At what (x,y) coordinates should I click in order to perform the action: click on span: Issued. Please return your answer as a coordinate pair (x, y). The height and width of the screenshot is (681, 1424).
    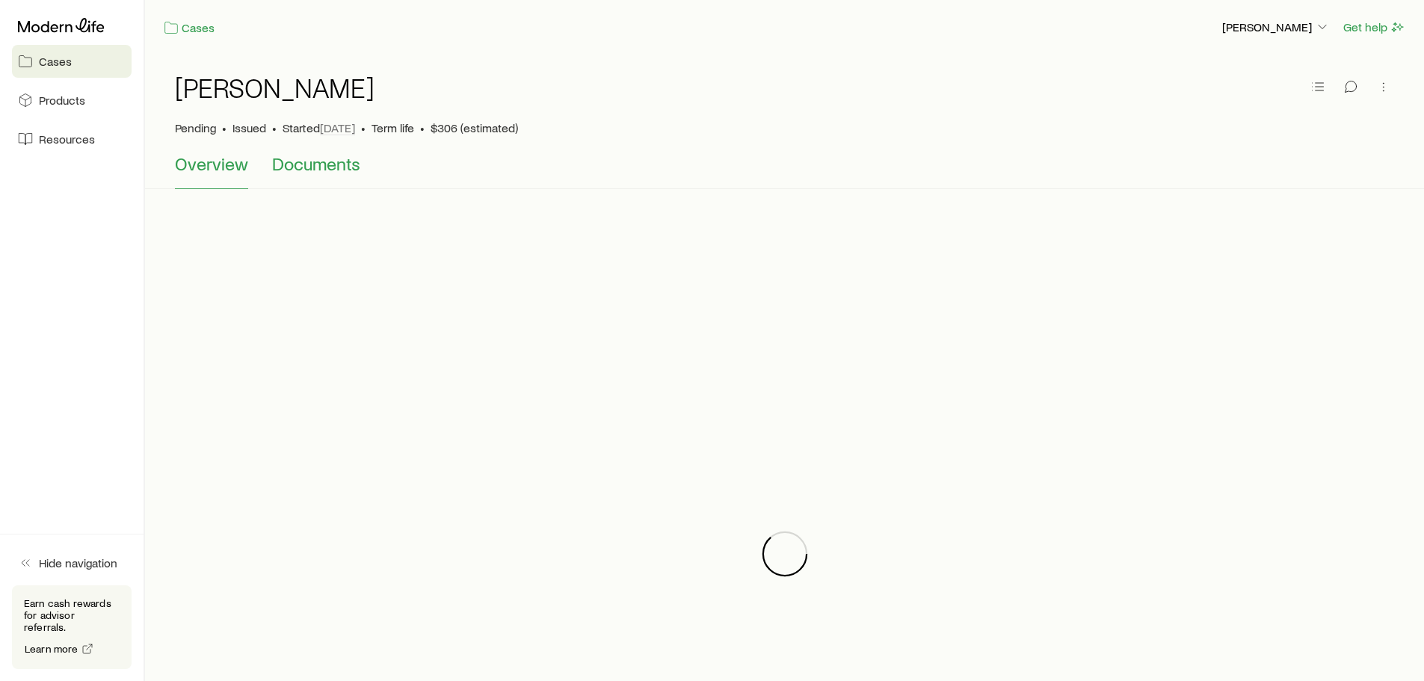
    Looking at the image, I should click on (249, 128).